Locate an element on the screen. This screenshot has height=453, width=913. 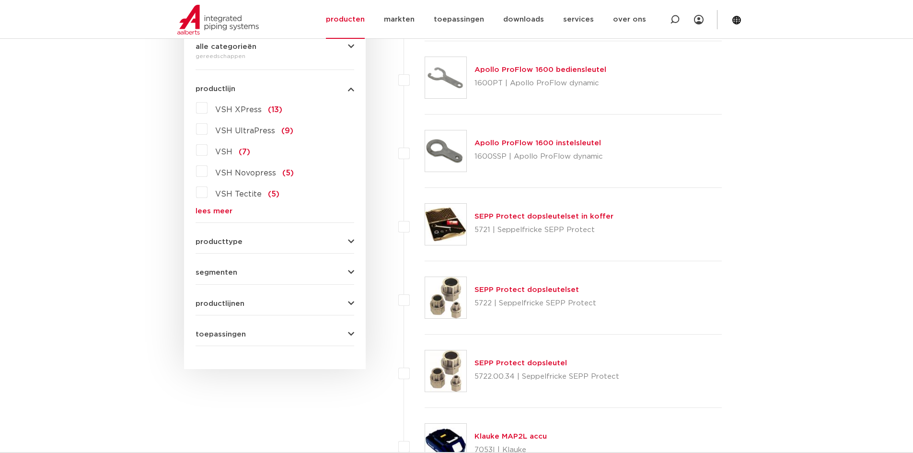
img: Thumbnail for SEPP Protect dopsleutelset in koffer is located at coordinates (446, 224).